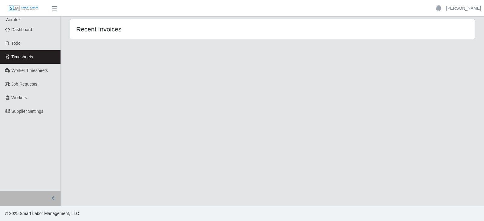 This screenshot has width=484, height=221. What do you see at coordinates (19, 98) in the screenshot?
I see `span: Workers` at bounding box center [19, 98].